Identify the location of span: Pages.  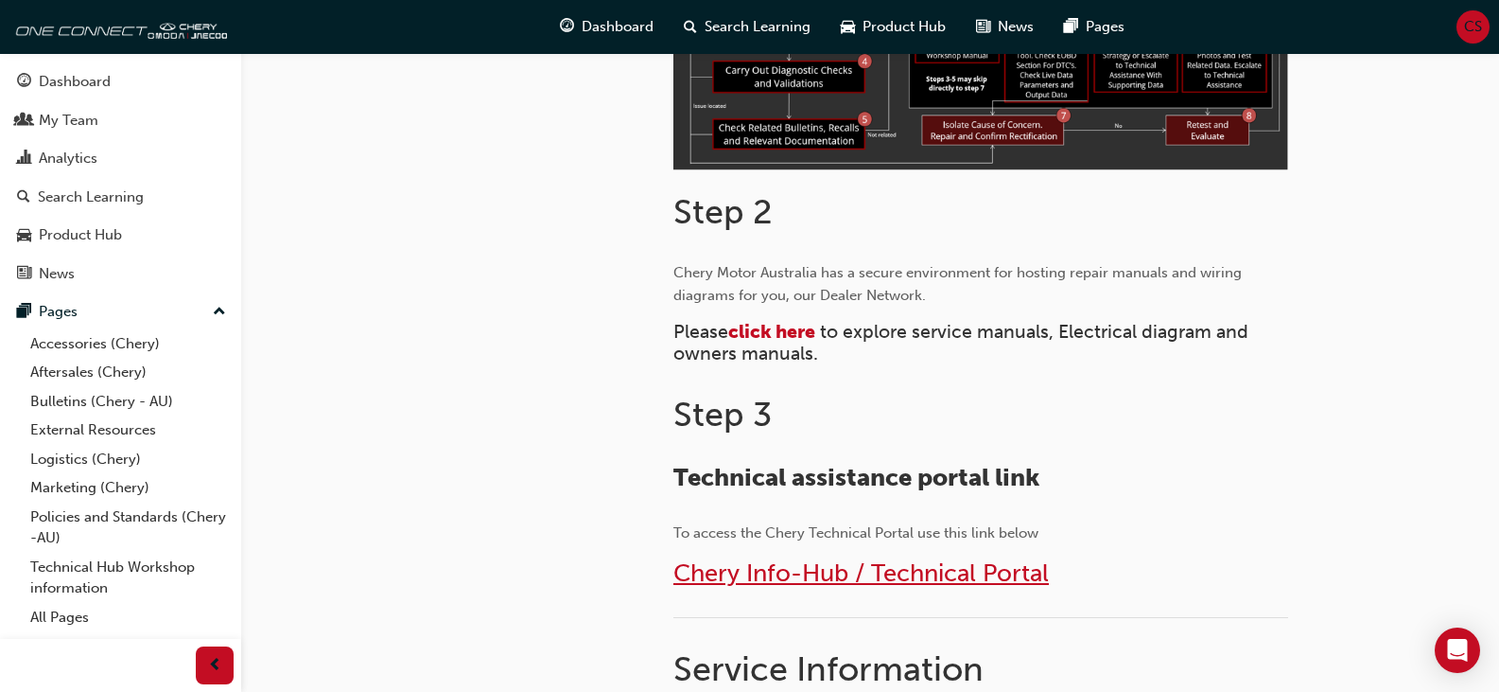
(1105, 26).